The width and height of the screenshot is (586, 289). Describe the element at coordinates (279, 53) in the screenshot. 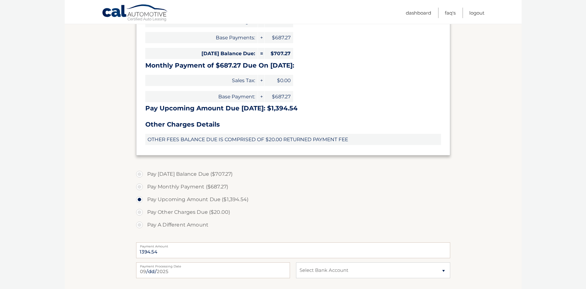

I see `span: $707.27` at that location.